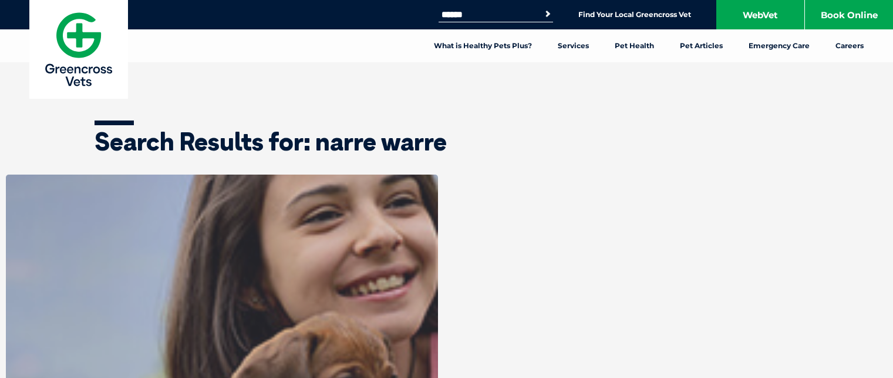 This screenshot has width=893, height=378. I want to click on a: What is Healthy Pets Plus?, so click(483, 46).